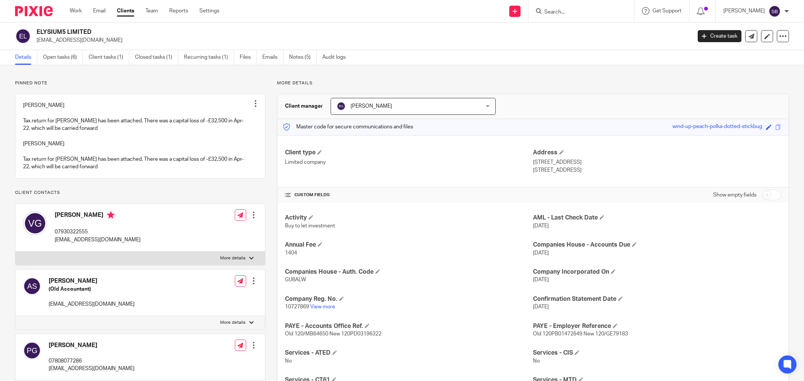  I want to click on h4: PAYE - Accounts Office Ref., so click(409, 326).